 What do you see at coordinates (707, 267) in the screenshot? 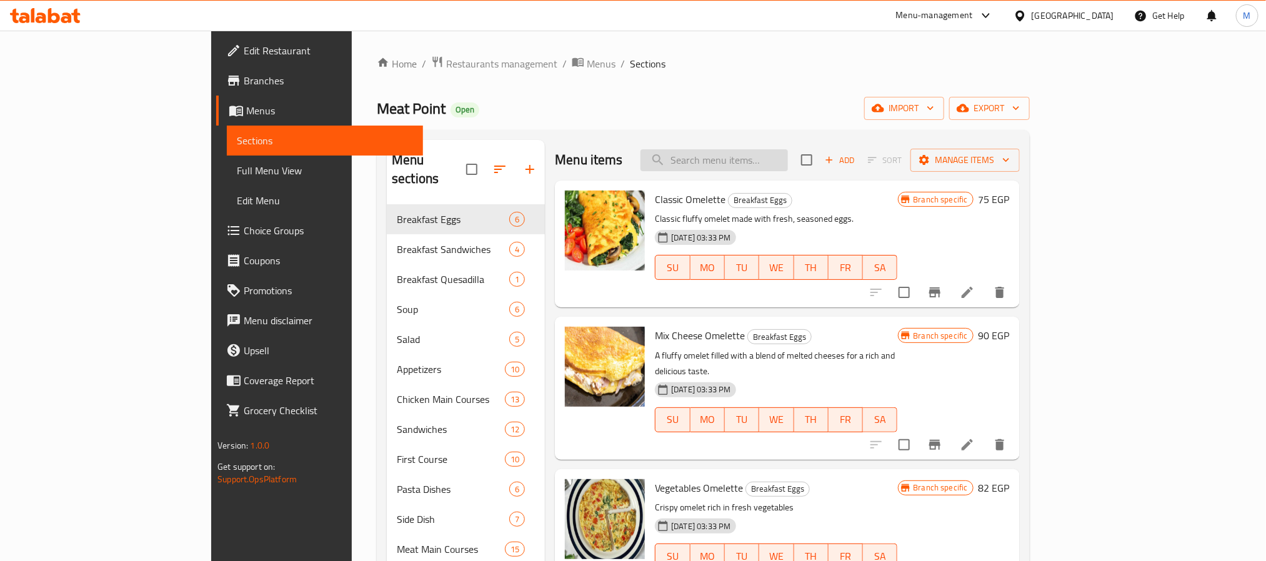
I see `span: MO` at bounding box center [707, 267].